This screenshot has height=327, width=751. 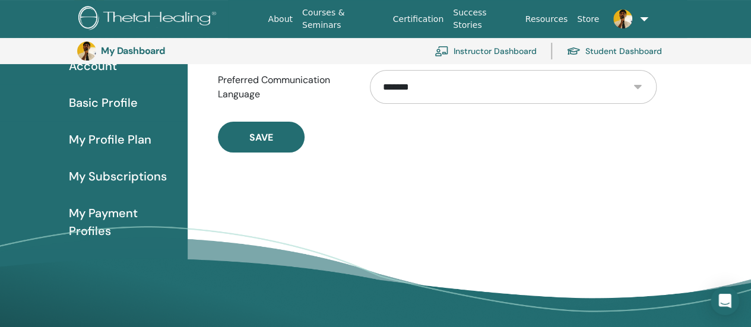 What do you see at coordinates (160, 50) in the screenshot?
I see `h3: My Dashboard` at bounding box center [160, 50].